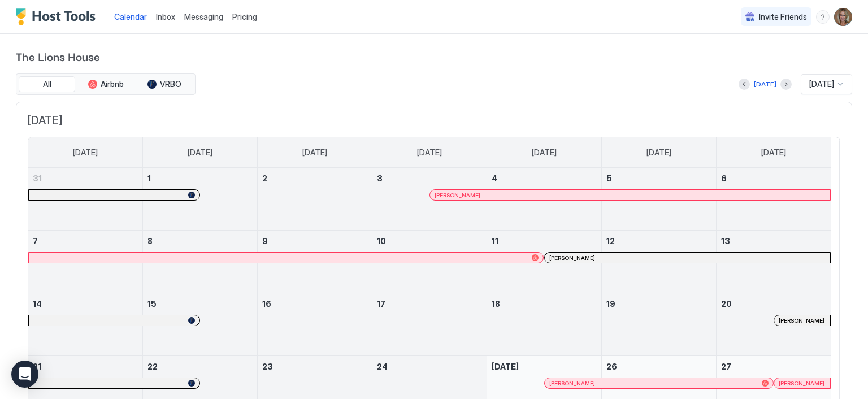  What do you see at coordinates (544, 178) in the screenshot?
I see `a: September 4, 2025` at bounding box center [544, 178].